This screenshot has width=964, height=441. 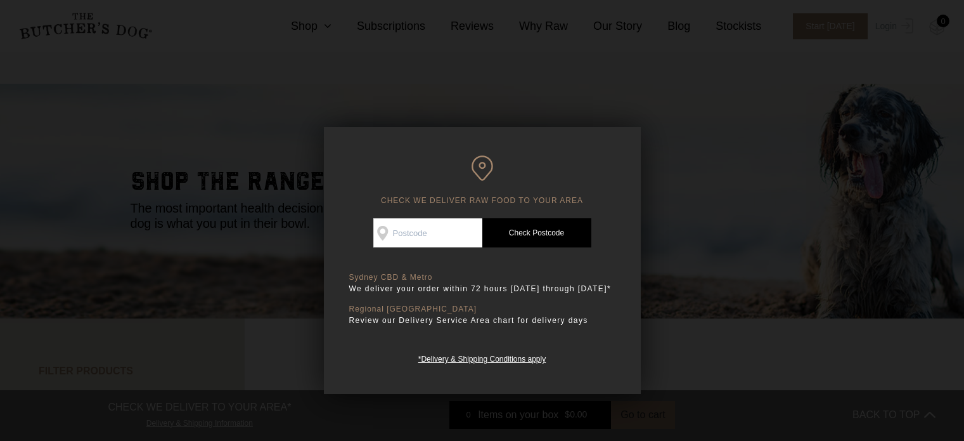 What do you see at coordinates (483, 180) in the screenshot?
I see `h6: CHECK WE DELIVER RAW FOOD TO YOUR AREA` at bounding box center [483, 180].